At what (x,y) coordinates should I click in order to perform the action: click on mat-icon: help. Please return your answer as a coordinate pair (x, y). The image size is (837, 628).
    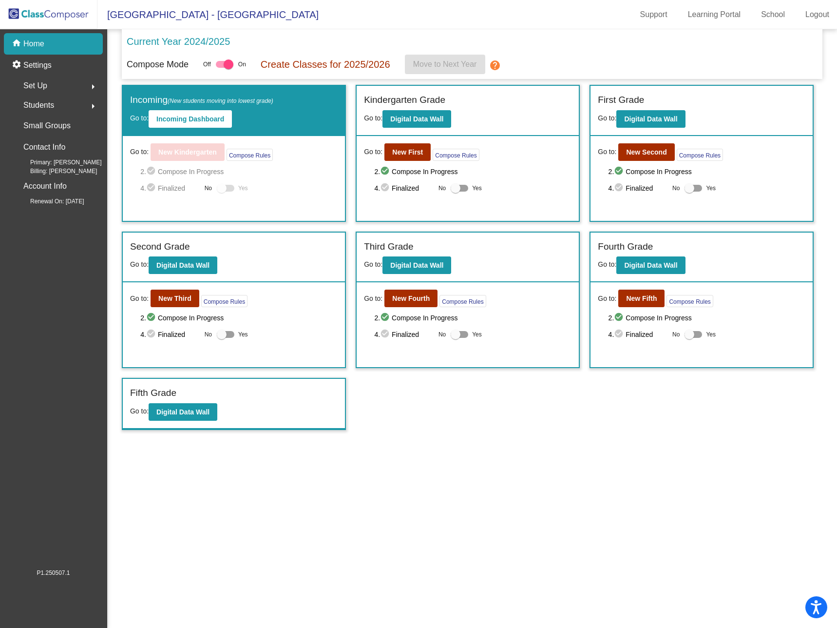
    Looking at the image, I should click on (495, 65).